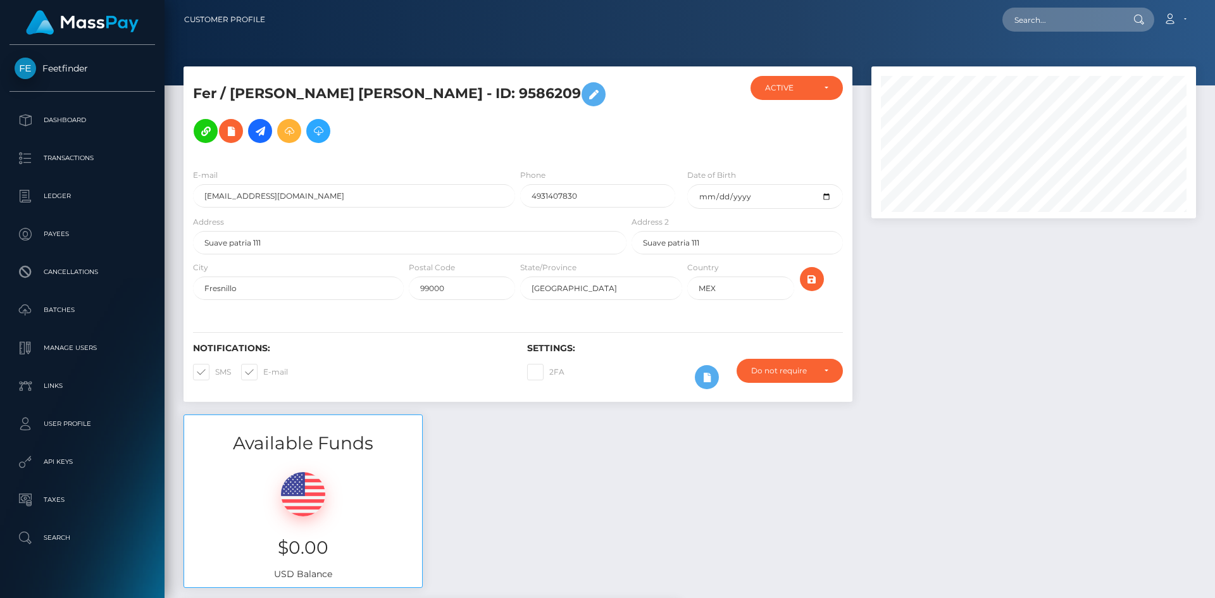 The image size is (1215, 598). Describe the element at coordinates (533, 175) in the screenshot. I see `label: Phone` at that location.